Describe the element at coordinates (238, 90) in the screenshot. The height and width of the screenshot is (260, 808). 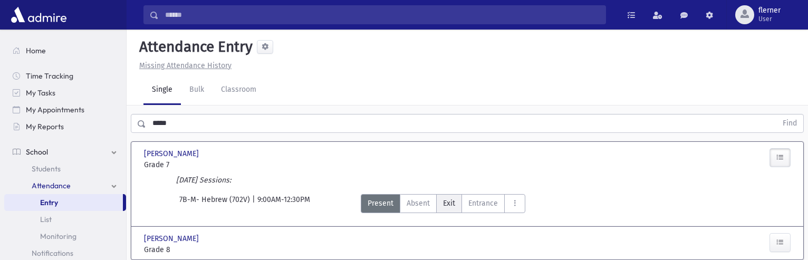
I see `a: Classroom` at that location.